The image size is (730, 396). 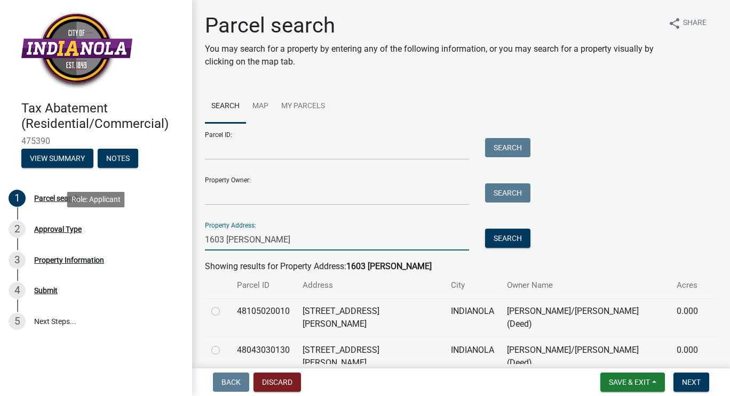 What do you see at coordinates (118, 158) in the screenshot?
I see `button: Notes` at bounding box center [118, 158].